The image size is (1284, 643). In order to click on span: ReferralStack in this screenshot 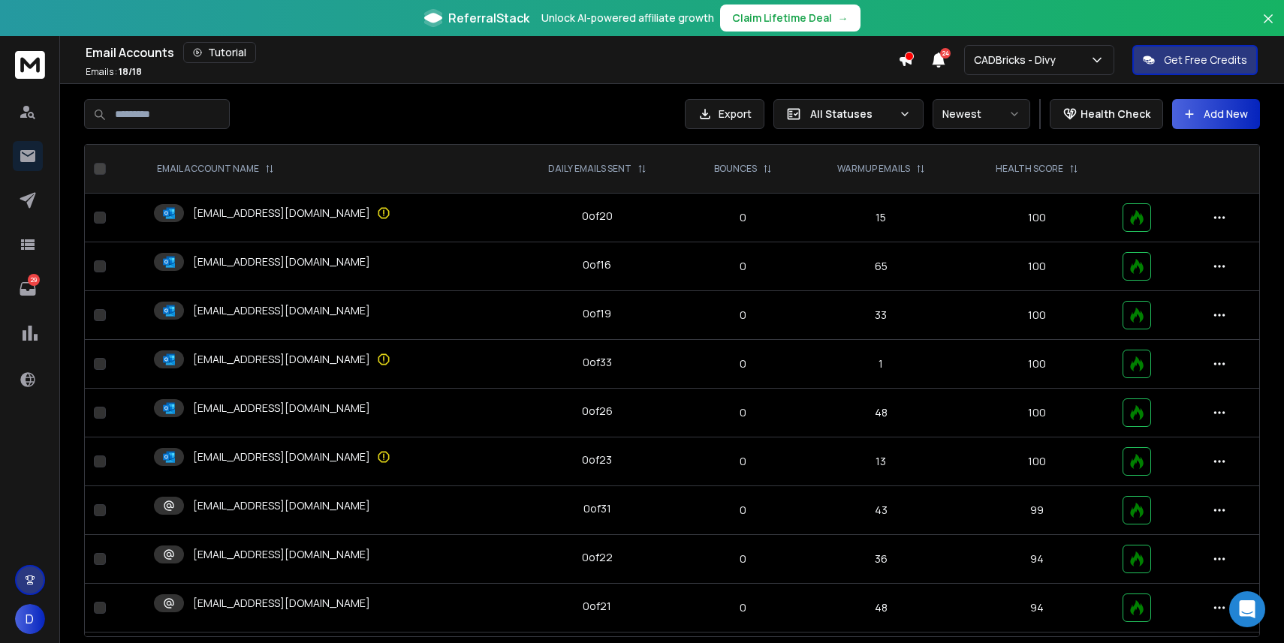, I will do `click(489, 18)`.